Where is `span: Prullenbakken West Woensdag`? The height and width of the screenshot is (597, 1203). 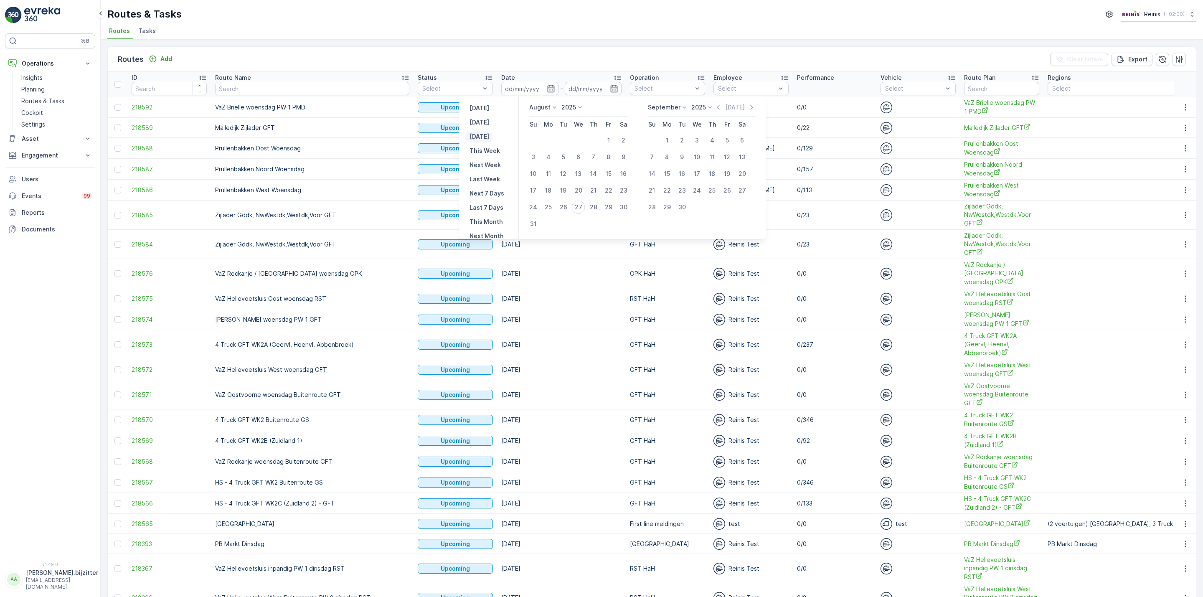
span: Prullenbakken West Woensdag is located at coordinates (1002, 190).